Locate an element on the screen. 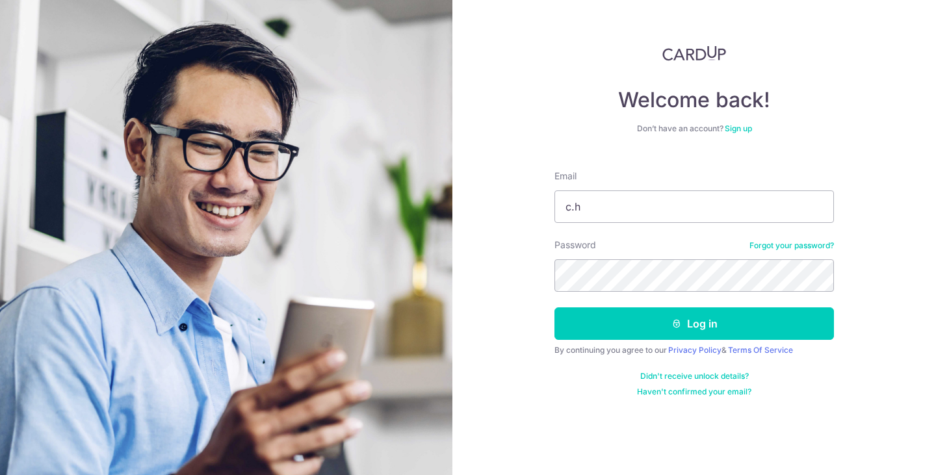  a: Didn't receive unlock details? is located at coordinates (694, 376).